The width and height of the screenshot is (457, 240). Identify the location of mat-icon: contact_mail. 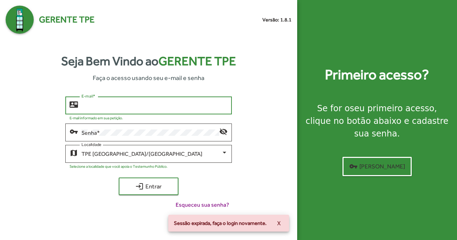
(74, 104).